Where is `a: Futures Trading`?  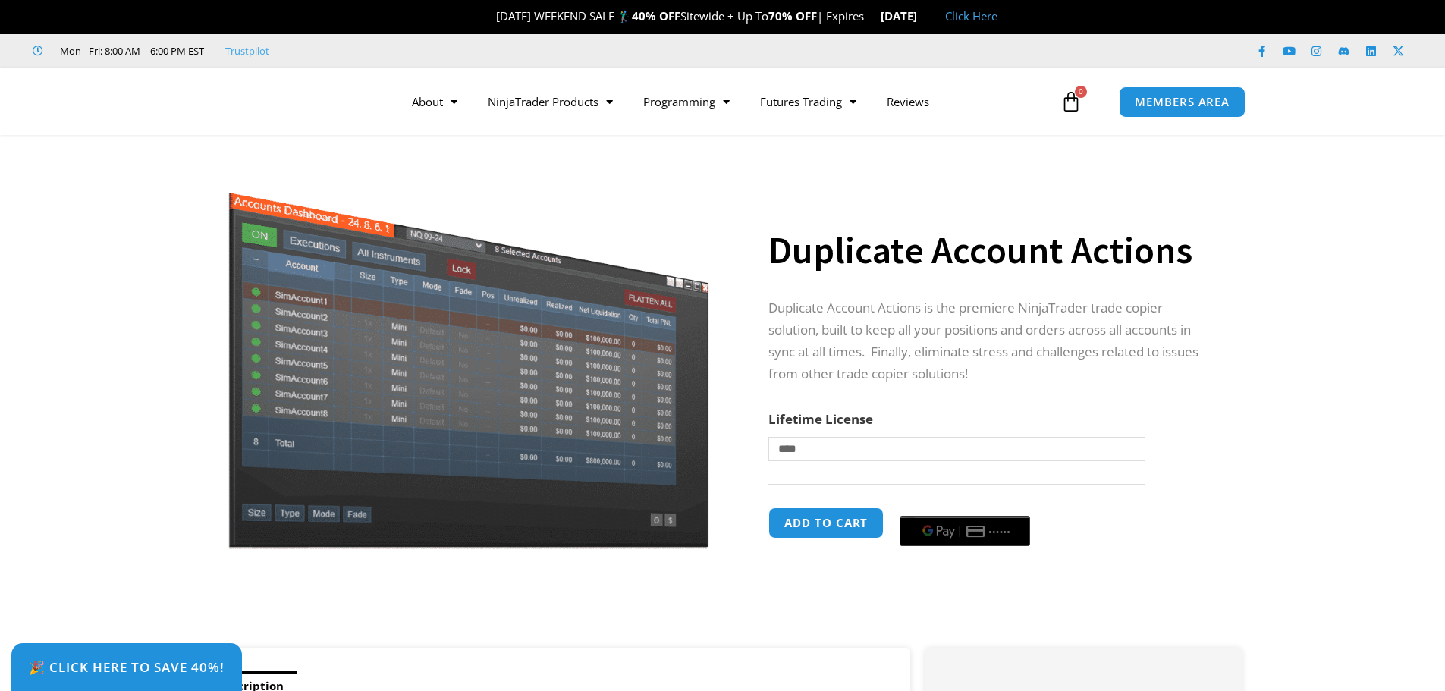 a: Futures Trading is located at coordinates (808, 102).